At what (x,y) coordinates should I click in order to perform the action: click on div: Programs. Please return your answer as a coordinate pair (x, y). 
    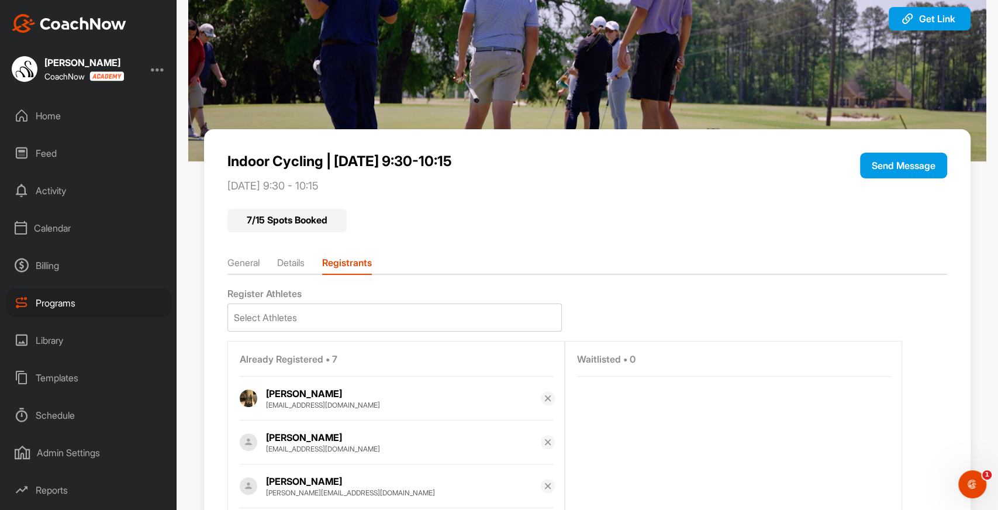
    Looking at the image, I should click on (89, 303).